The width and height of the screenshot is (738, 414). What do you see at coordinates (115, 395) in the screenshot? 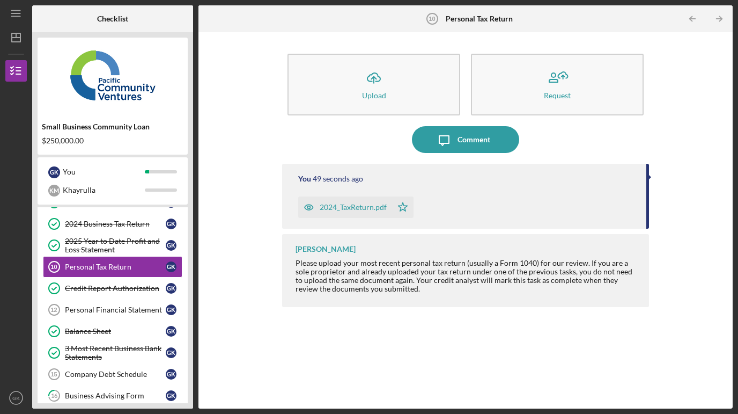
I see `div: Business Advising Form` at bounding box center [115, 395].